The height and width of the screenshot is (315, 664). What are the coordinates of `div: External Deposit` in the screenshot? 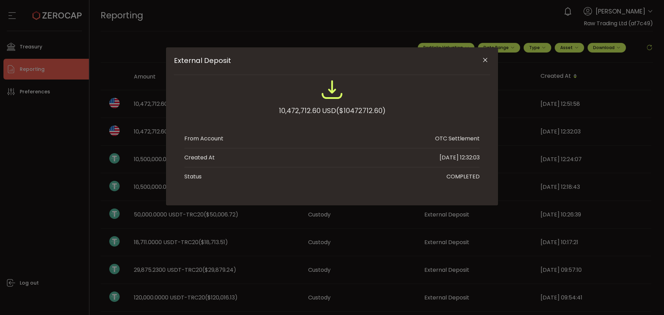 It's located at (332, 126).